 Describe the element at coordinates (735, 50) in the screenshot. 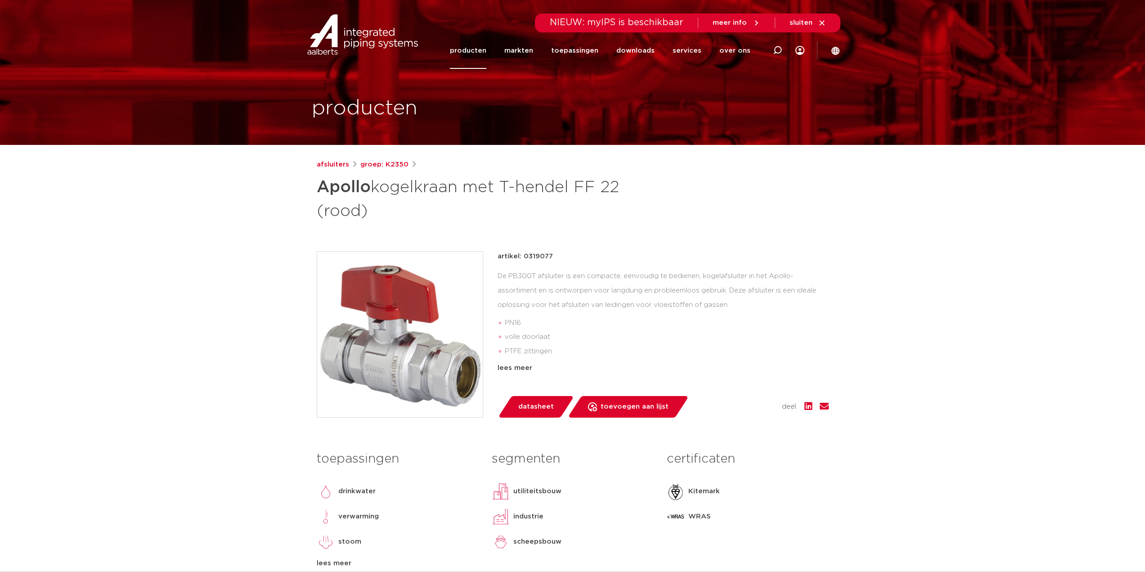

I see `a: over ons` at that location.